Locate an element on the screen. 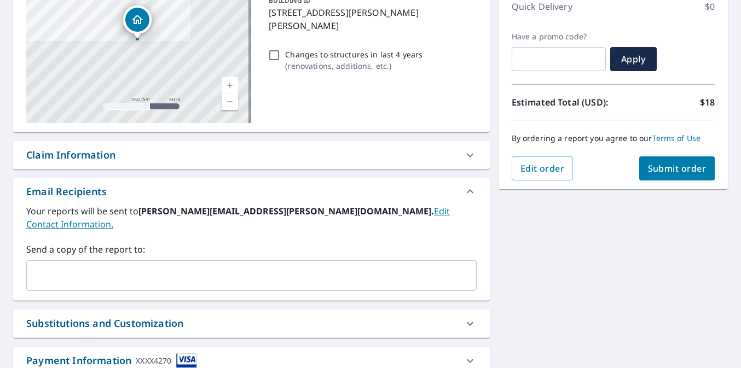 This screenshot has width=741, height=368. div: Payment Information is located at coordinates (112, 361).